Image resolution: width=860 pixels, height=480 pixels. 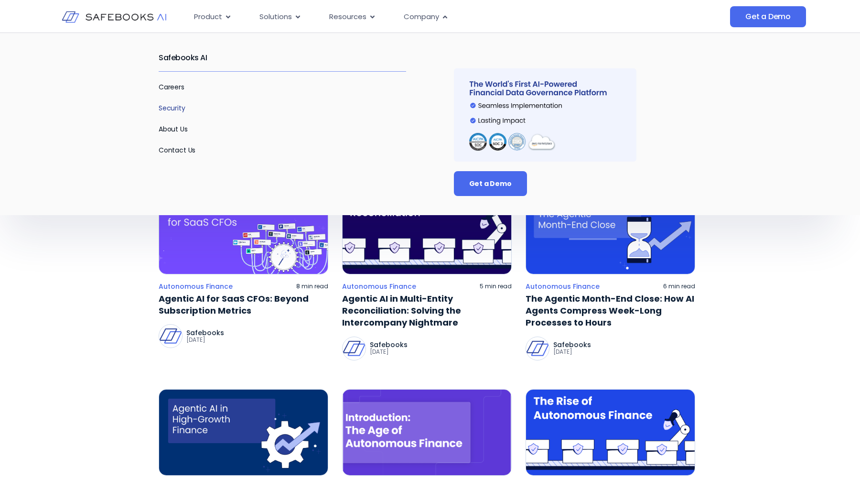 What do you see at coordinates (276, 17) in the screenshot?
I see `span: Solutions` at bounding box center [276, 17].